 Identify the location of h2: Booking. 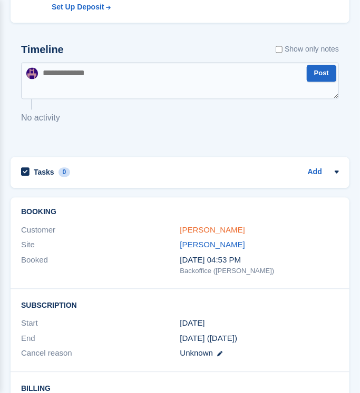
(180, 213).